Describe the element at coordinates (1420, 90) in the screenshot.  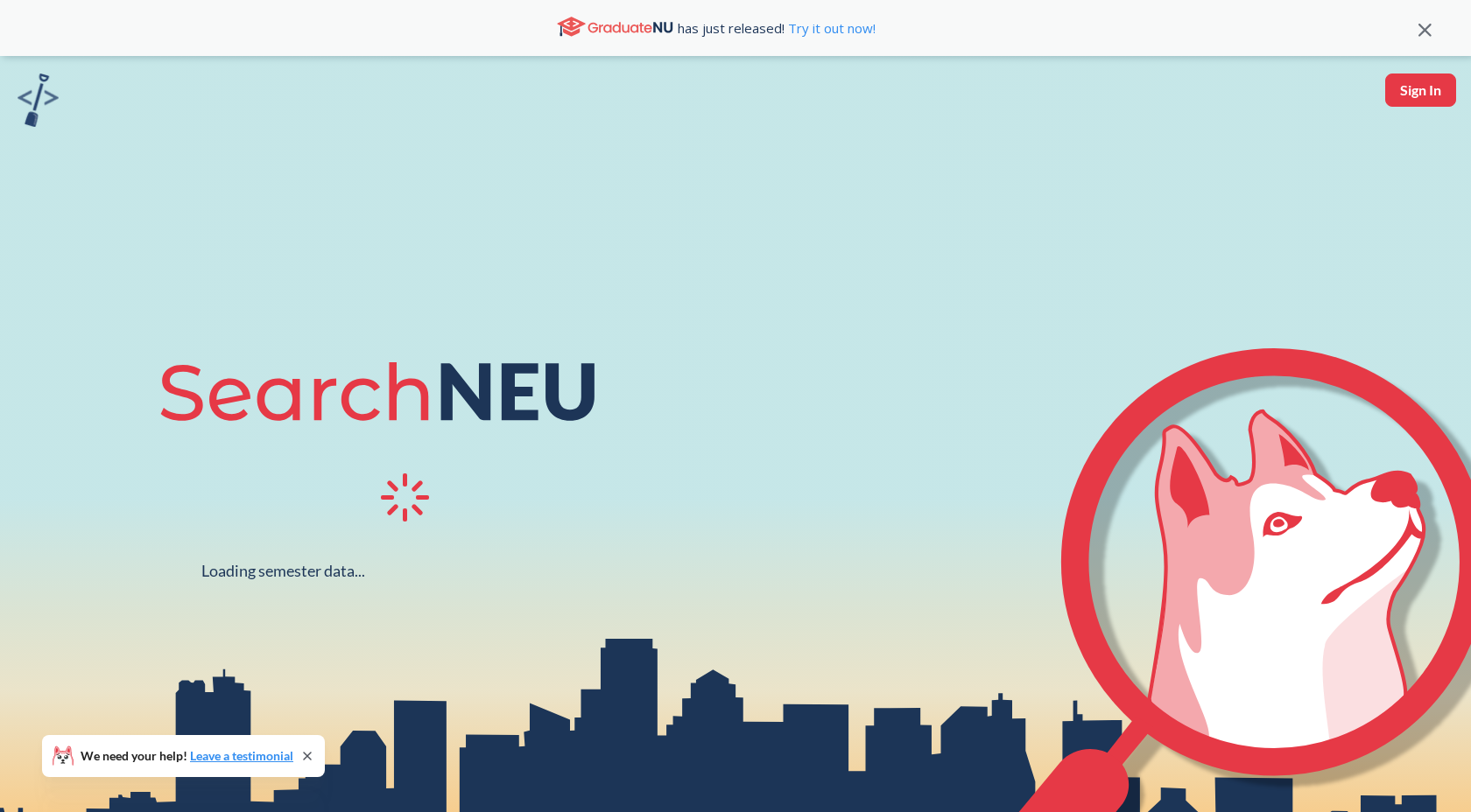
I see `button: Sign In` at that location.